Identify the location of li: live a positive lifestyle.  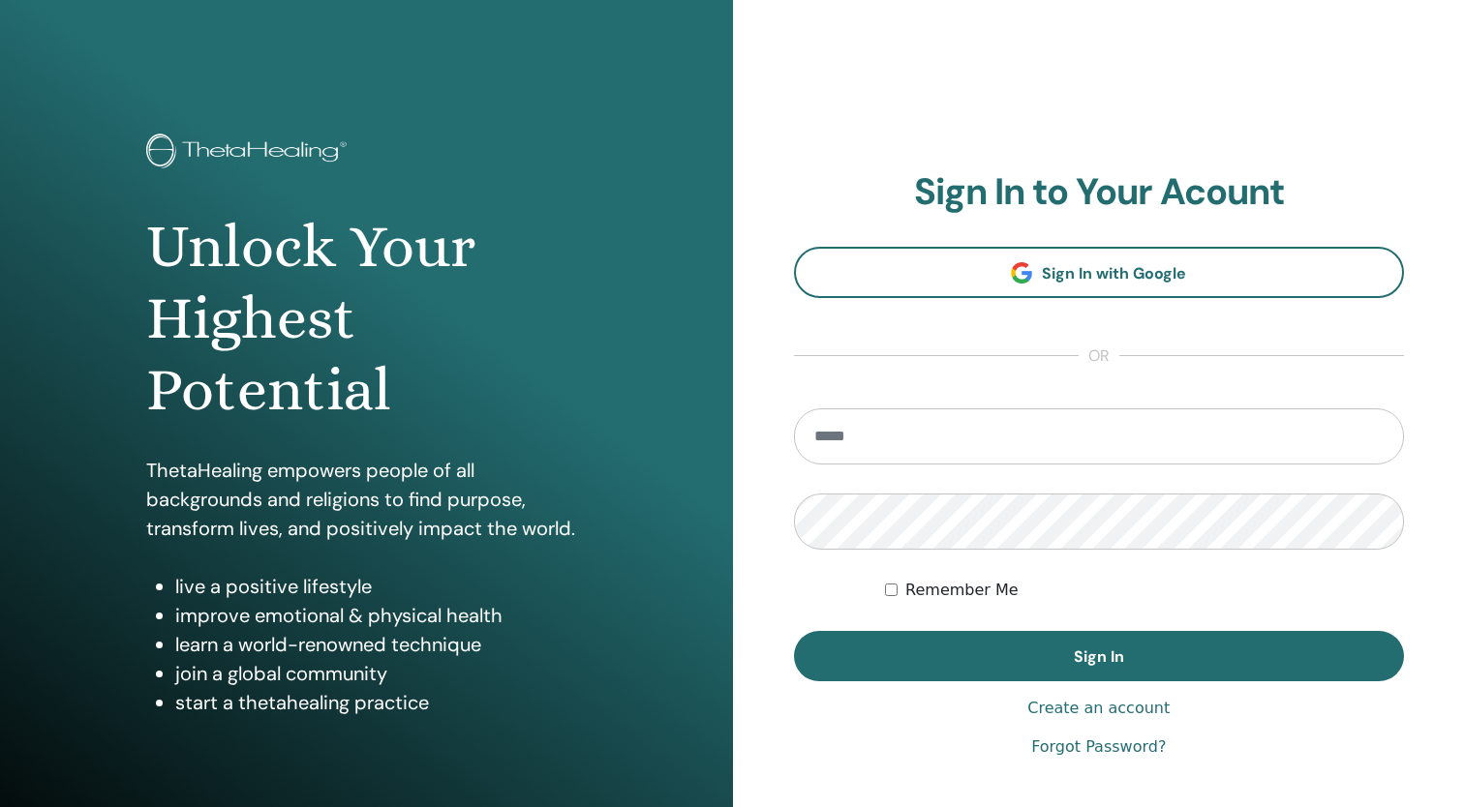
(381, 587).